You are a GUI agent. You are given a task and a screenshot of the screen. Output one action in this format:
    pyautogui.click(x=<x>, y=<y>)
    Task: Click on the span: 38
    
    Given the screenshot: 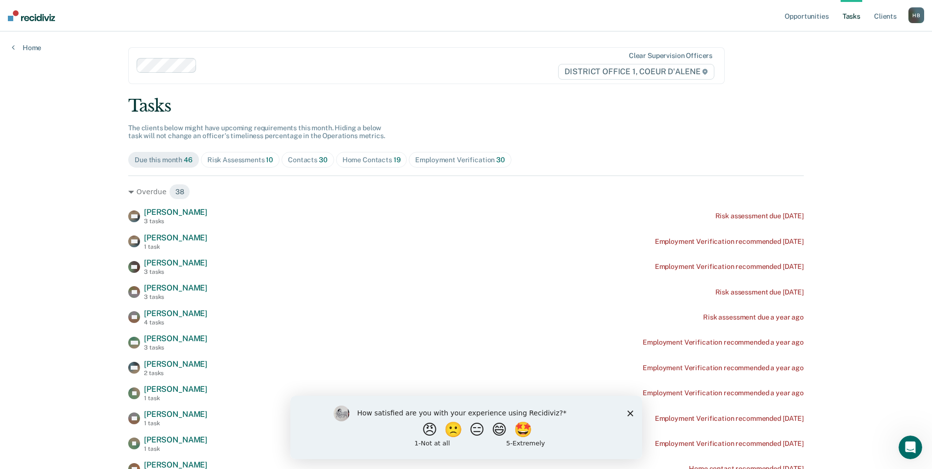 What is the action you would take?
    pyautogui.click(x=180, y=192)
    